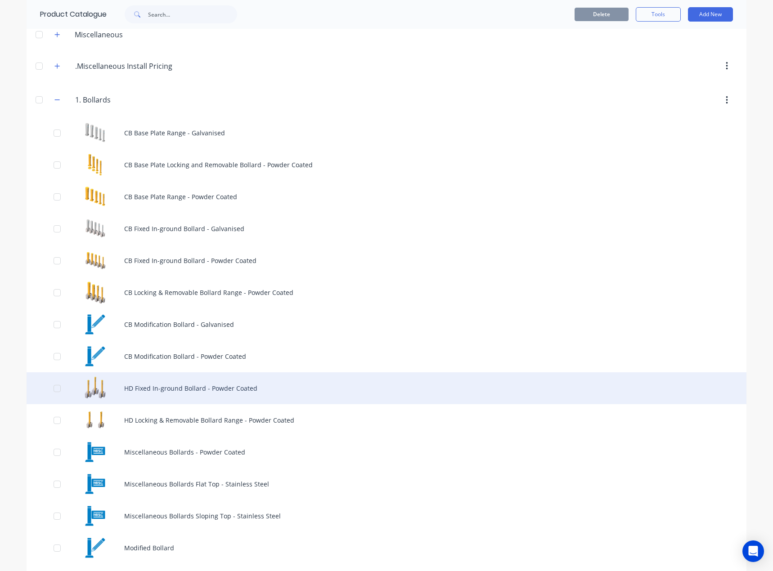 The width and height of the screenshot is (773, 571). Describe the element at coordinates (601, 14) in the screenshot. I see `button: Delete` at that location.